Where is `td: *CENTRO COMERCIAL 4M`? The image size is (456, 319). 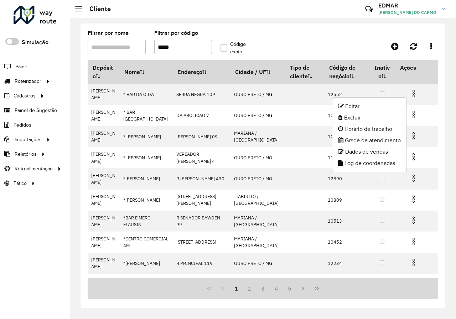
td: *CENTRO COMERCIAL 4M is located at coordinates (146, 242).